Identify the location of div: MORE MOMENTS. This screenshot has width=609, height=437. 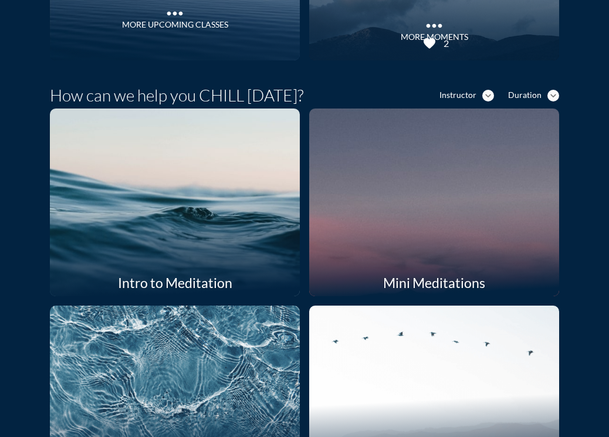
(434, 37).